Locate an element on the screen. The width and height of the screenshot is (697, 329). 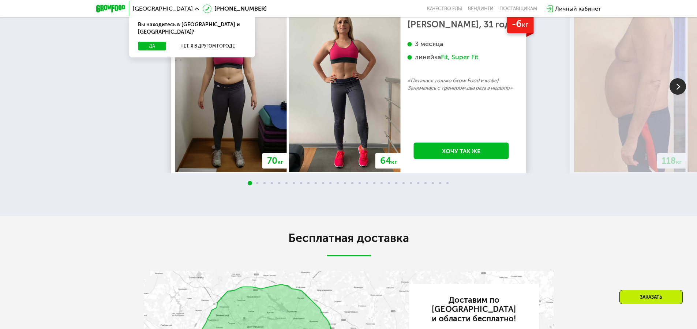
h2: Бесплатная доставка is located at coordinates (349, 238).